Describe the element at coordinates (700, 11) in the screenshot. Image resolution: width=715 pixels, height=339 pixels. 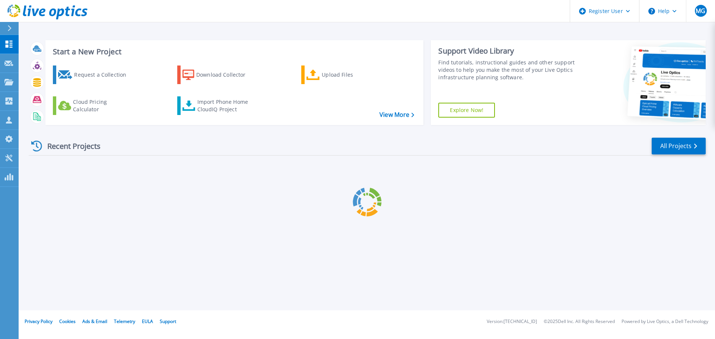
I see `span: MG` at that location.